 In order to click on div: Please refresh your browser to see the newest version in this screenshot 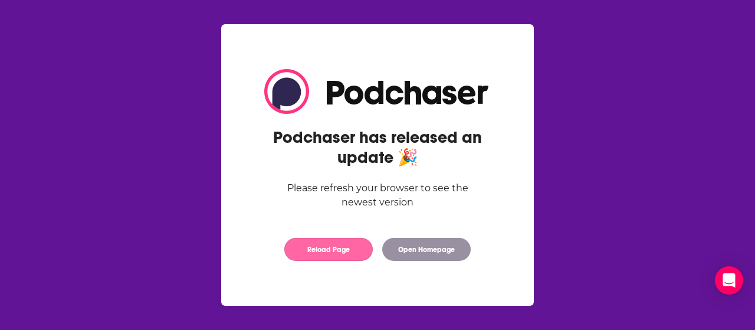, I will do `click(377, 195)`.